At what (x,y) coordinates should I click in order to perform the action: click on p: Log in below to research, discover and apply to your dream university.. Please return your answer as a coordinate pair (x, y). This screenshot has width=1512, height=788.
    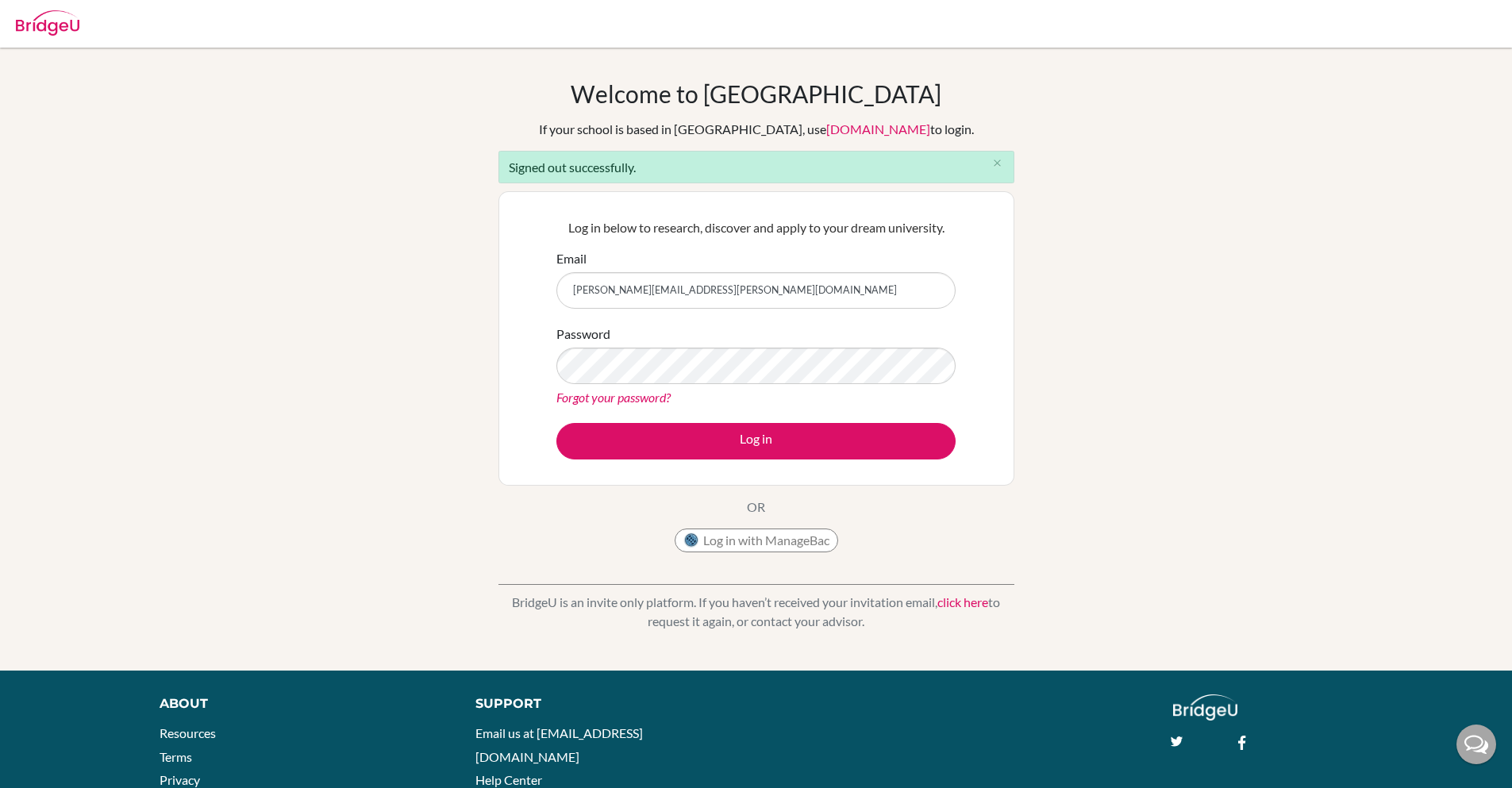
    Looking at the image, I should click on (756, 228).